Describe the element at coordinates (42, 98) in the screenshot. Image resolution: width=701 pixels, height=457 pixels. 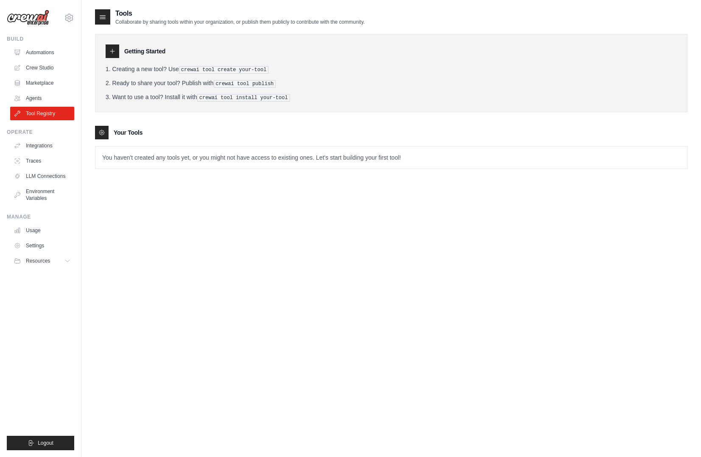
I see `a: Agents` at that location.